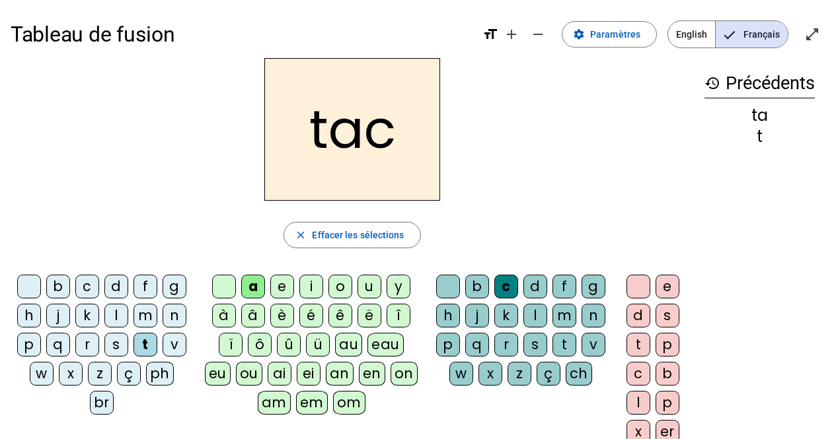  Describe the element at coordinates (490, 374) in the screenshot. I see `div: x` at that location.